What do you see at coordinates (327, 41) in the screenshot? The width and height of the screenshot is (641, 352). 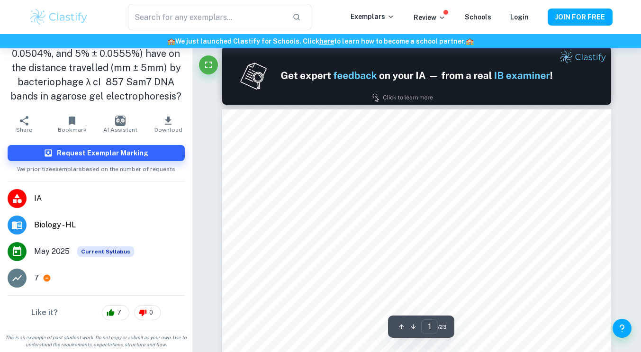 I see `a: here` at bounding box center [327, 41].